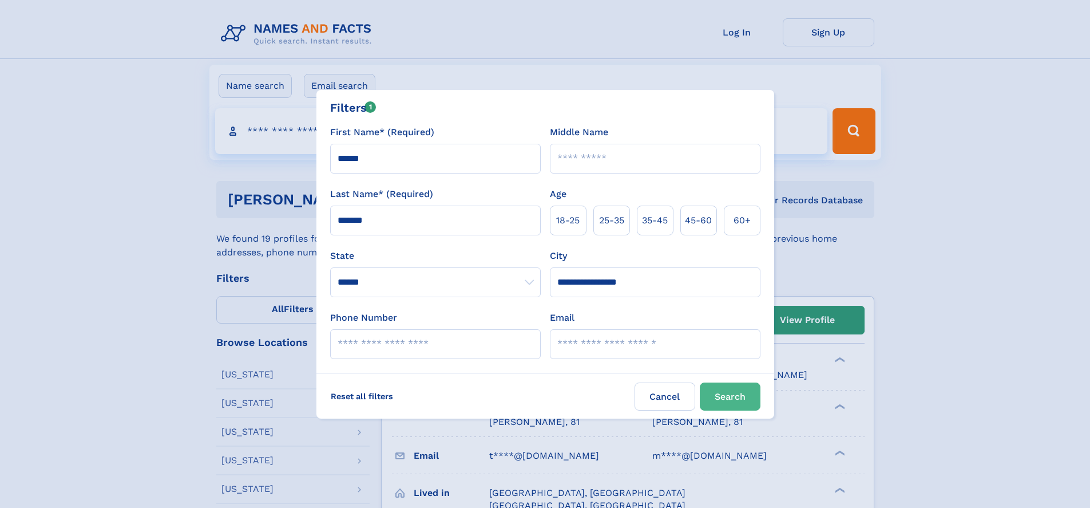 The height and width of the screenshot is (508, 1090). What do you see at coordinates (568, 220) in the screenshot?
I see `span: 18‑25` at bounding box center [568, 220].